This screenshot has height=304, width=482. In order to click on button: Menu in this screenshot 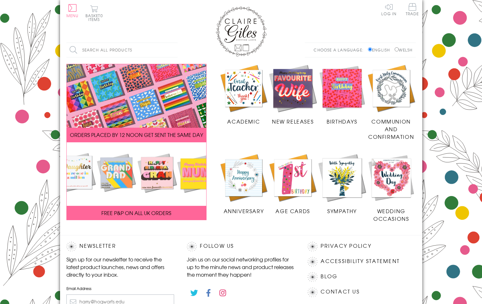, I will do `click(72, 11)`.